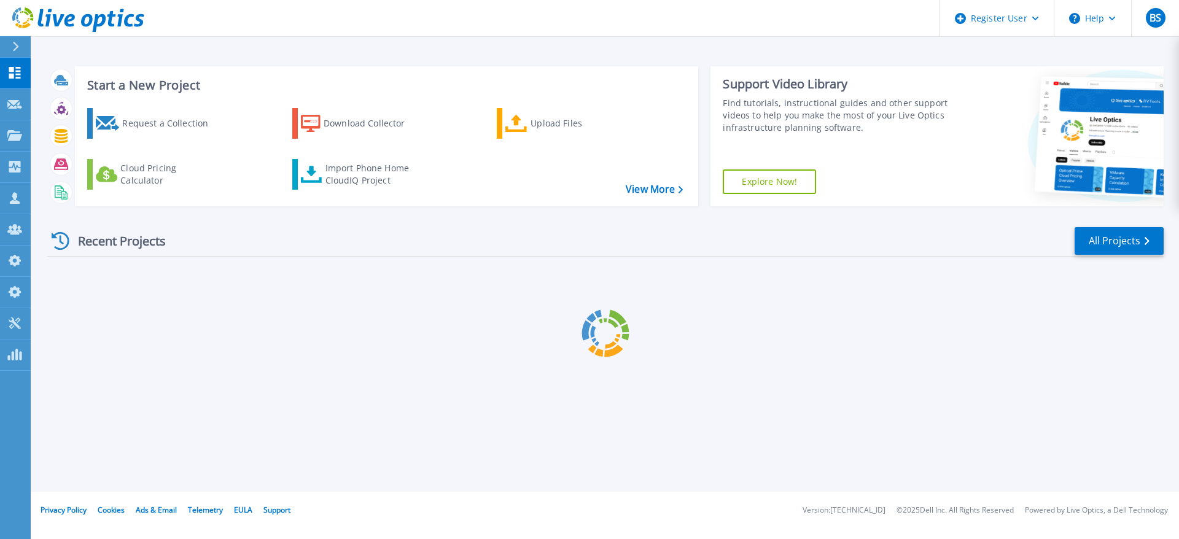 The height and width of the screenshot is (539, 1179). What do you see at coordinates (243, 510) in the screenshot?
I see `a: EULA` at bounding box center [243, 510].